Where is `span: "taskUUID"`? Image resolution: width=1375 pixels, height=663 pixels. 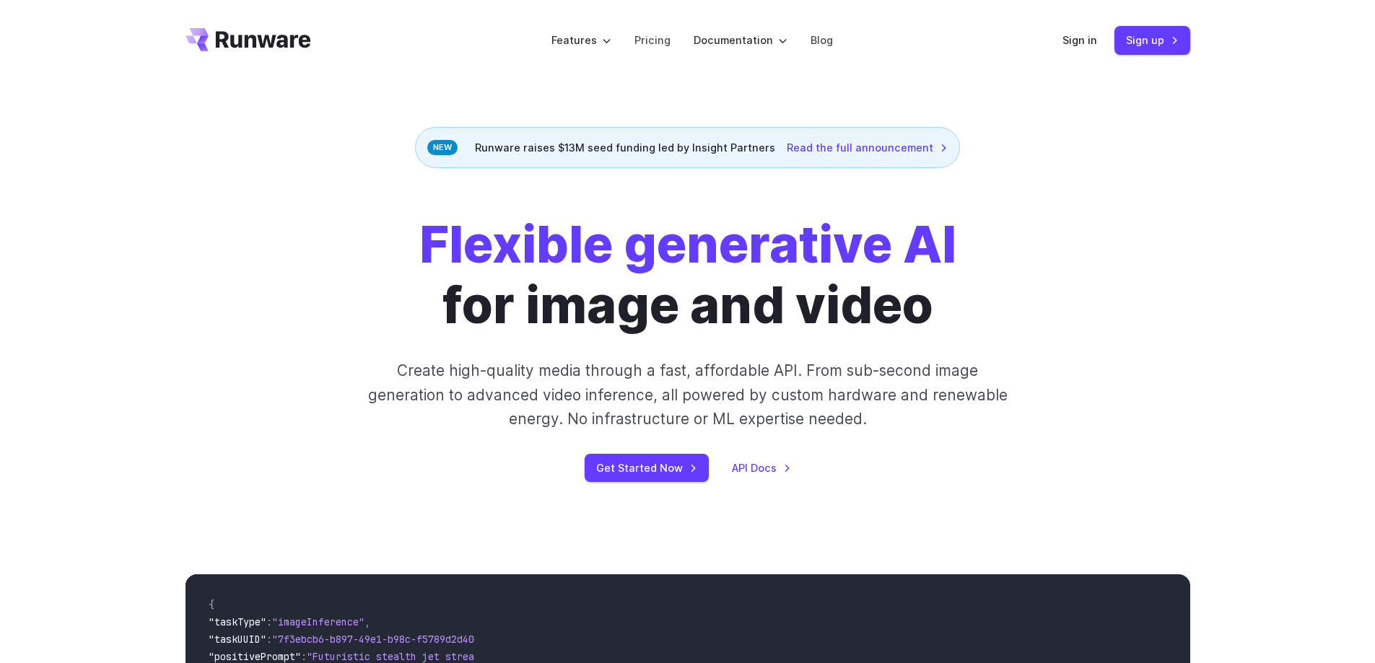
span: "taskUUID" is located at coordinates (238, 640).